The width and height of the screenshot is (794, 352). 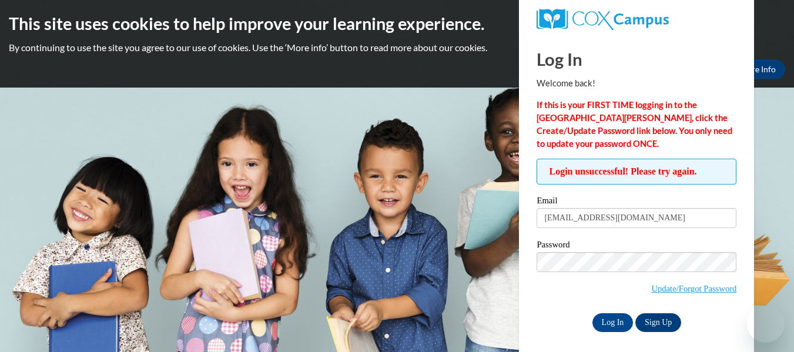 What do you see at coordinates (613, 323) in the screenshot?
I see `input: Log In` at bounding box center [613, 323].